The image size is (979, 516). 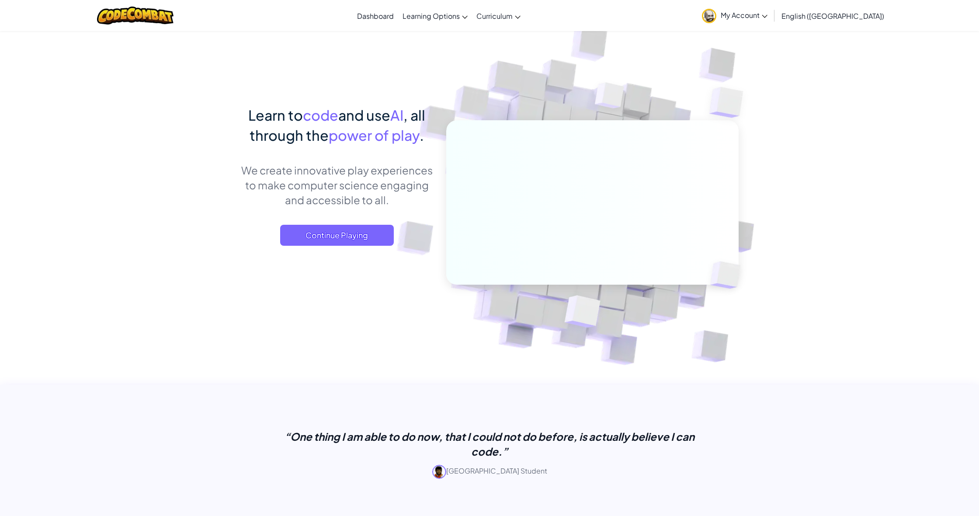 What do you see at coordinates (489, 443) in the screenshot?
I see `p: “One thing I am able to do now, that I could not do before, is actually believe I can code.”` at bounding box center [489, 443].